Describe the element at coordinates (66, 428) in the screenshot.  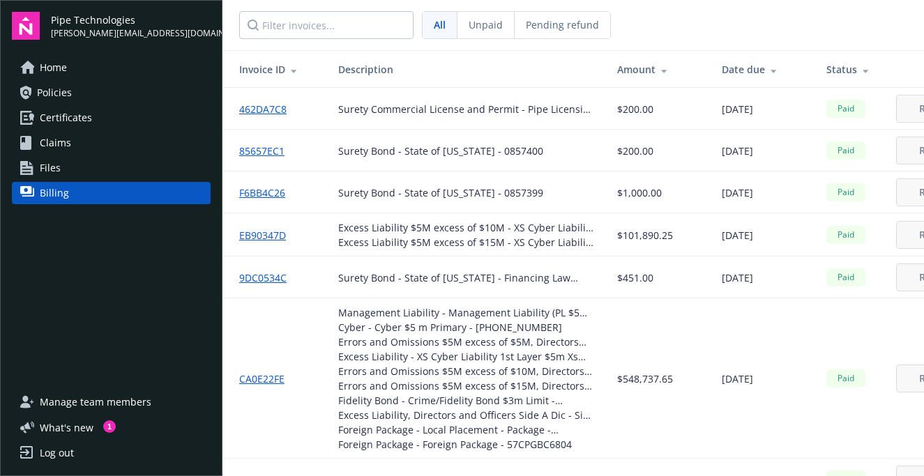
I see `span: What ' s new` at that location.